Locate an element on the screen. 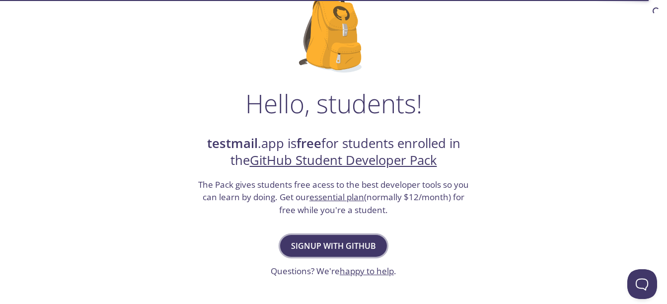 This screenshot has width=667, height=304. span: Signup with GitHub is located at coordinates (333, 246).